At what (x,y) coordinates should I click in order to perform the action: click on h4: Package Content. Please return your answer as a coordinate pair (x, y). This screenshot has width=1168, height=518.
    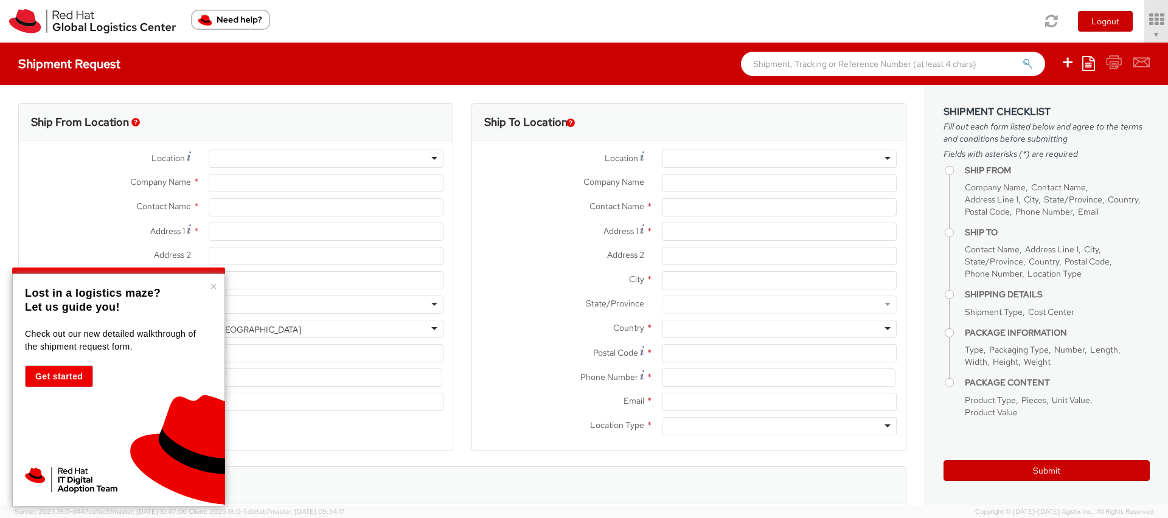
    Looking at the image, I should click on (1057, 383).